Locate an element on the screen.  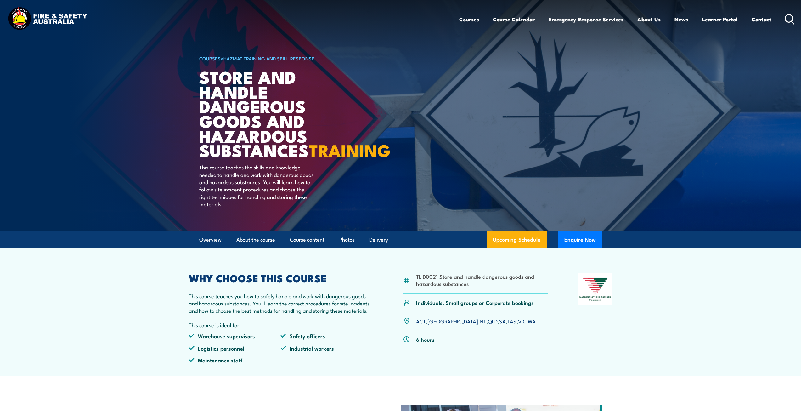
a: NT is located at coordinates (483, 321).